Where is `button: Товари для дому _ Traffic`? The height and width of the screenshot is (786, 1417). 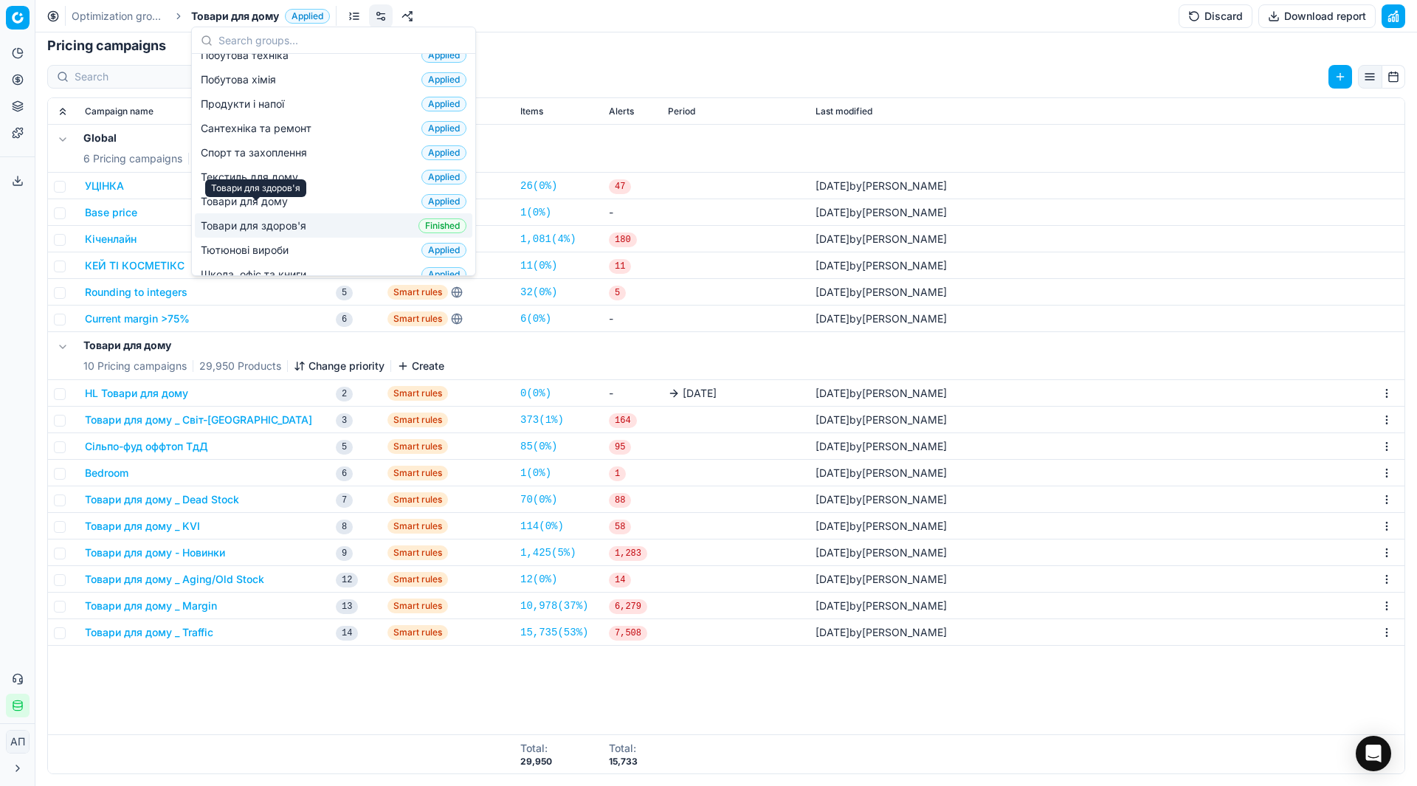 button: Товари для дому _ Traffic is located at coordinates (149, 632).